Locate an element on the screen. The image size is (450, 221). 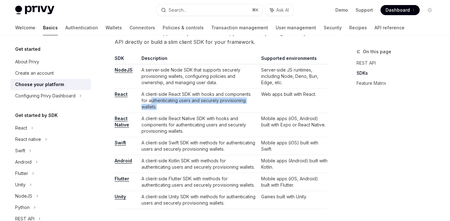
td: Mobile apps (Android) built with Kotlin. is located at coordinates (293, 164).